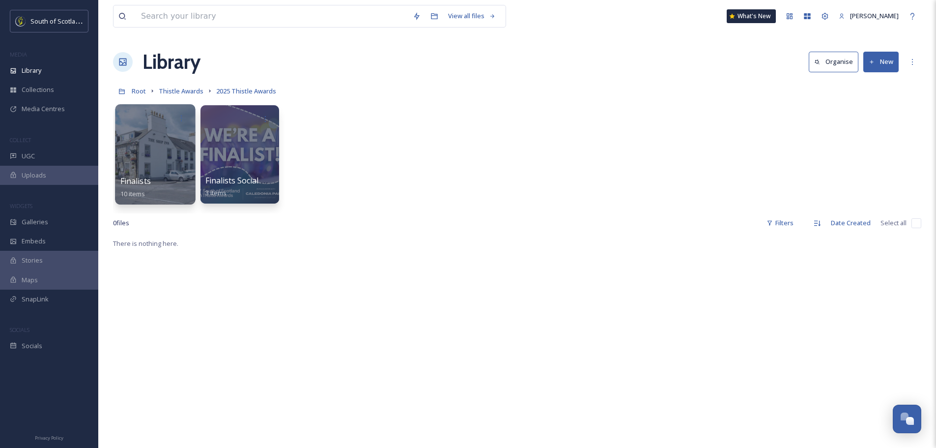  What do you see at coordinates (751, 16) in the screenshot?
I see `a: What's New` at bounding box center [751, 16].